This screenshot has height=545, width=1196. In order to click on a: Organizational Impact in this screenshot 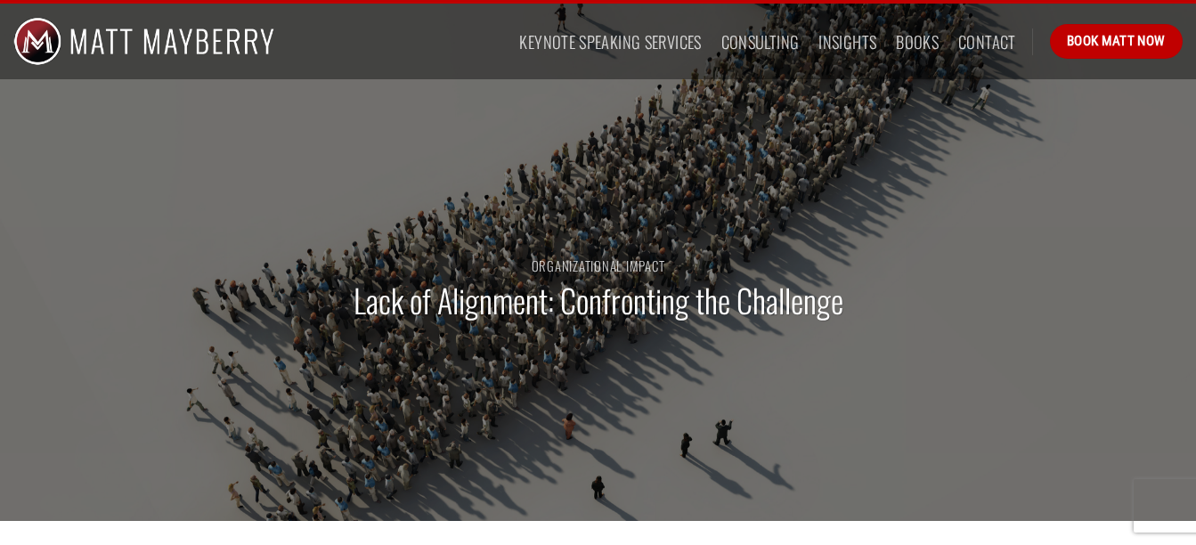, I will do `click(599, 265)`.